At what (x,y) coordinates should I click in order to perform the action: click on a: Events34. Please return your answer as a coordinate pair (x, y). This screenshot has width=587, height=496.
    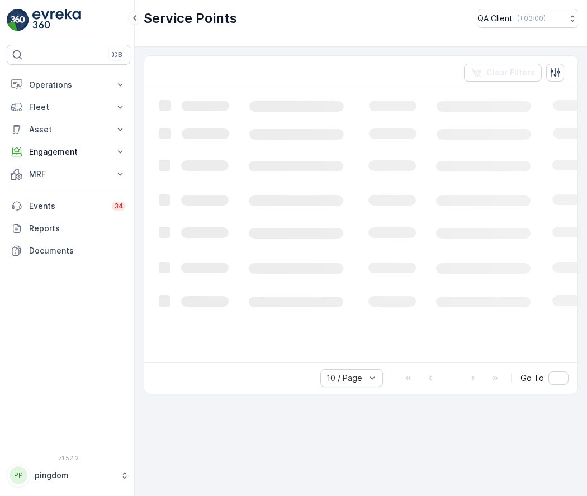
    Looking at the image, I should click on (68, 206).